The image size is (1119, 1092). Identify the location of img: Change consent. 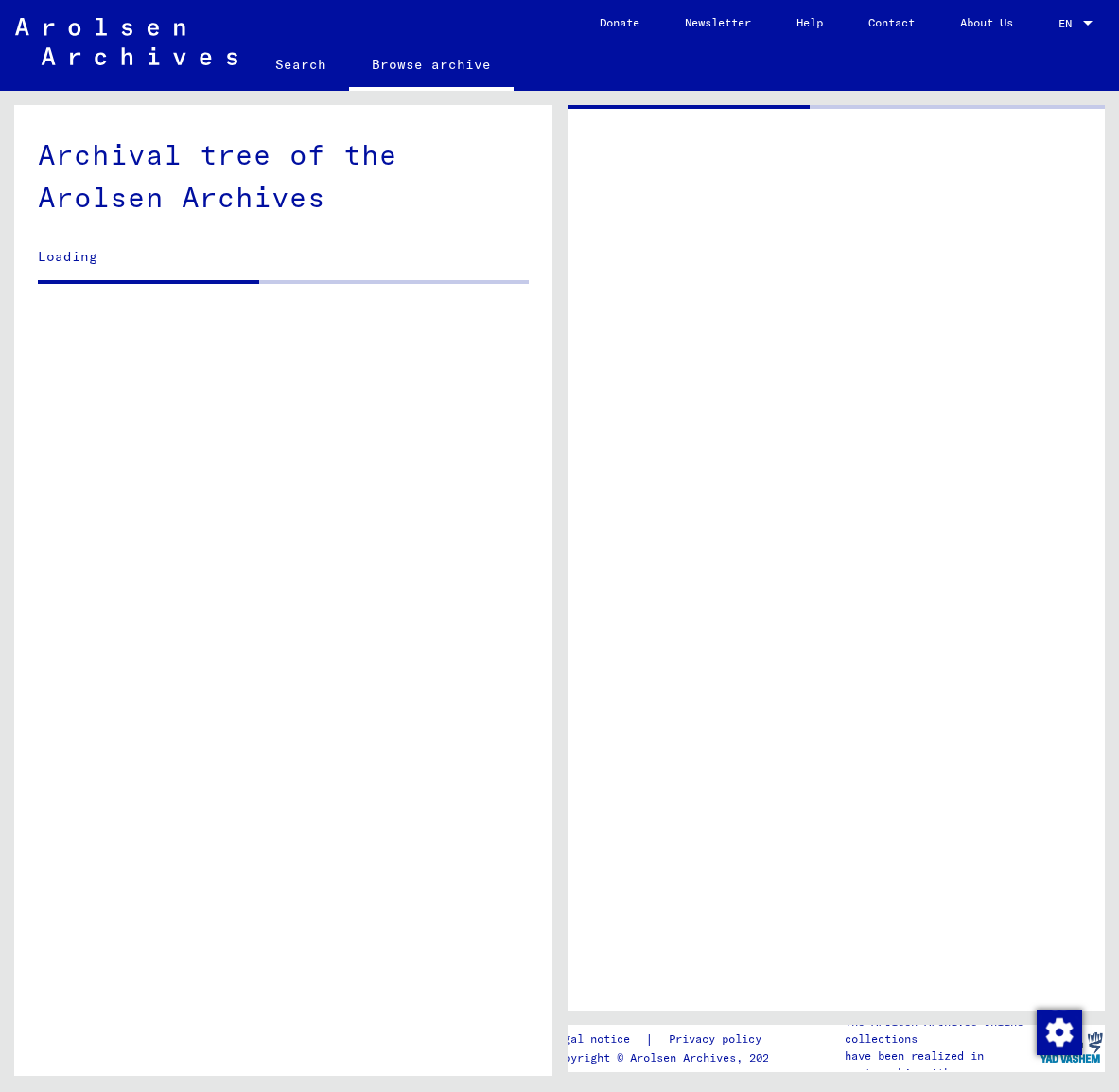
(1059, 1032).